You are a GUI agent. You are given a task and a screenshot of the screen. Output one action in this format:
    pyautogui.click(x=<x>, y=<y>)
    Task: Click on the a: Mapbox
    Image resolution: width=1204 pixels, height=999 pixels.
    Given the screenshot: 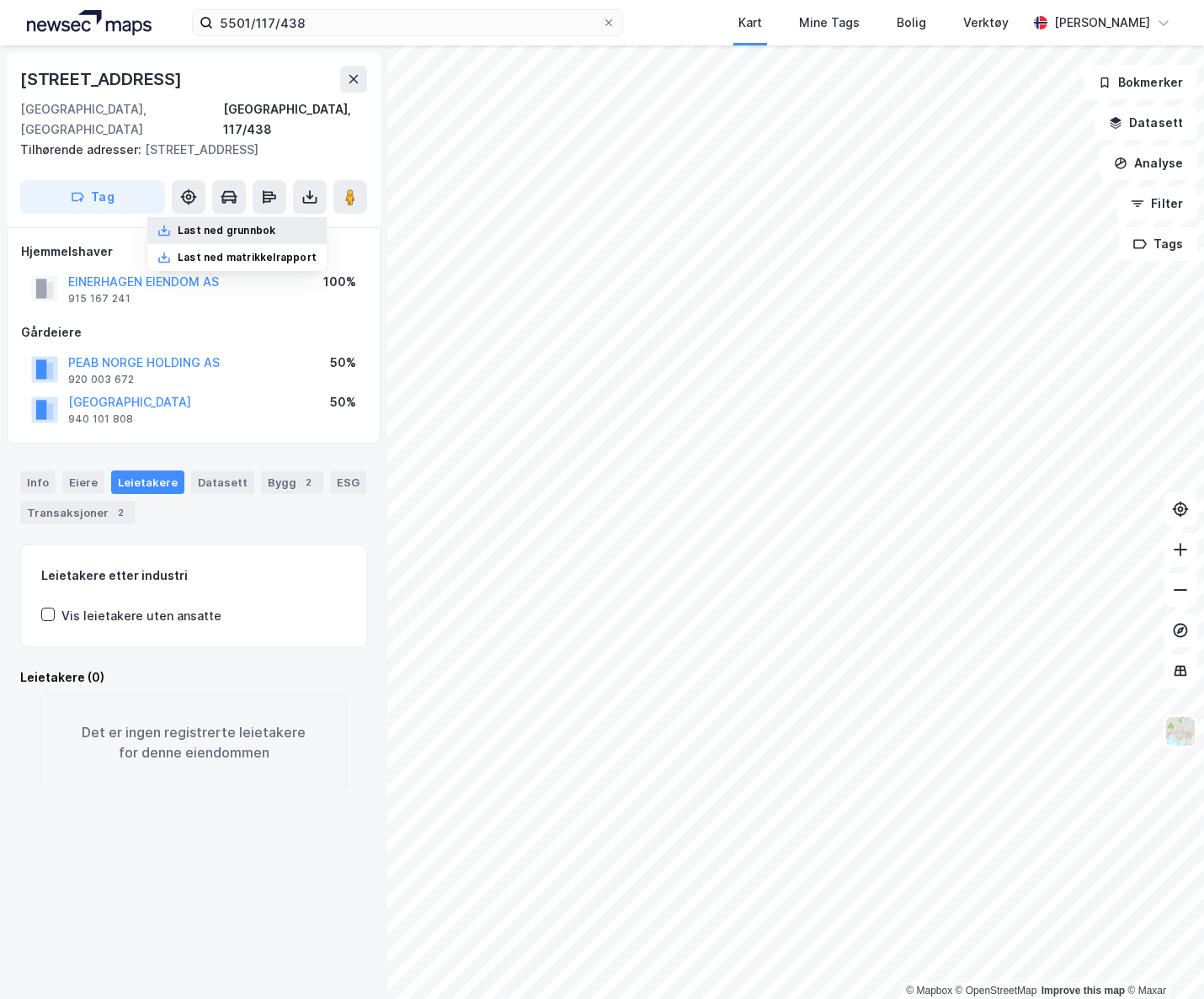 What is the action you would take?
    pyautogui.click(x=929, y=991)
    